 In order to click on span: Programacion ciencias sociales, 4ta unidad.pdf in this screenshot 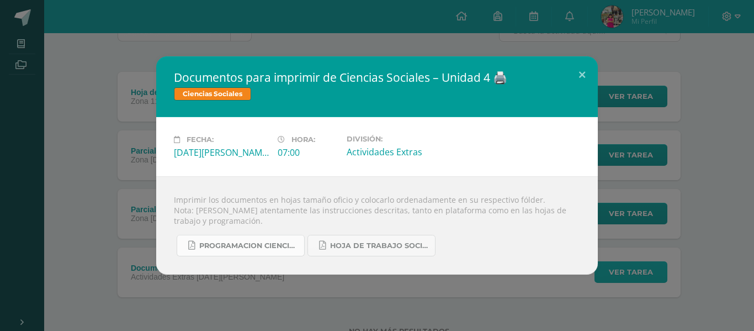, I will do `click(249, 246)`.